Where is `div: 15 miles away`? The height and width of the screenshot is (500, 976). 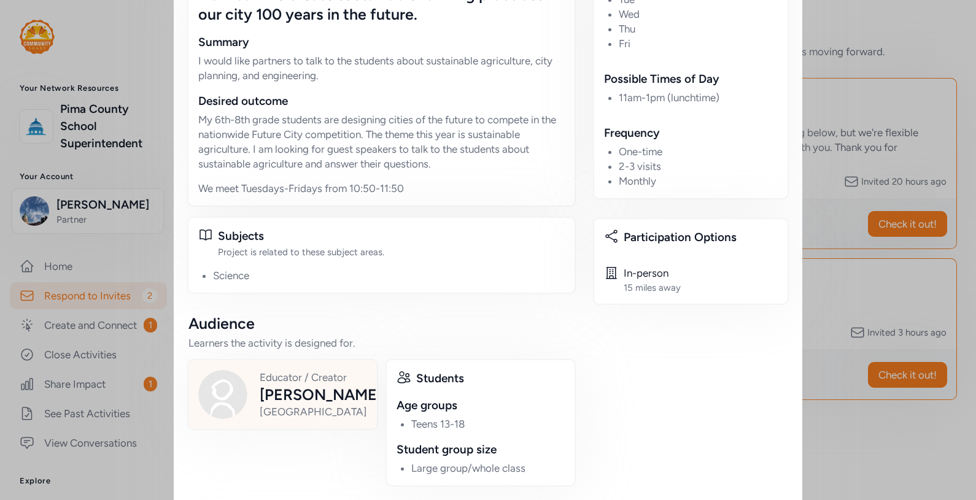 div: 15 miles away is located at coordinates (652, 288).